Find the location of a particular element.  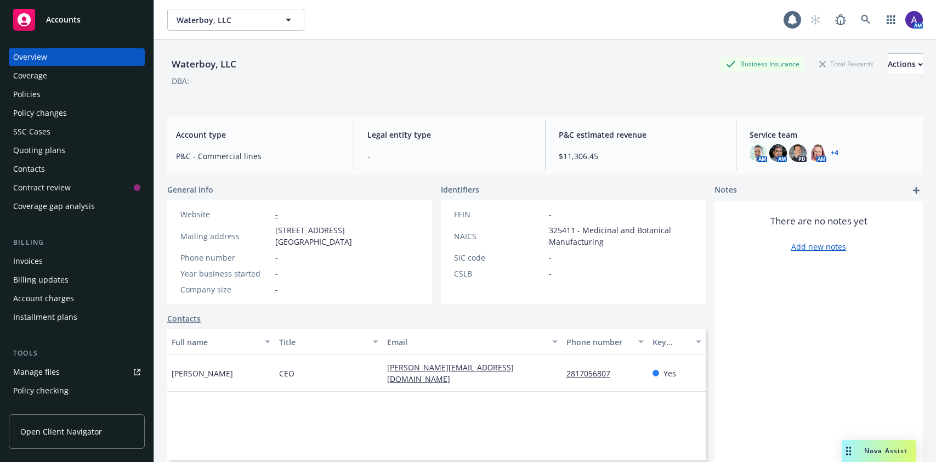

a: Accounts is located at coordinates (77, 20).